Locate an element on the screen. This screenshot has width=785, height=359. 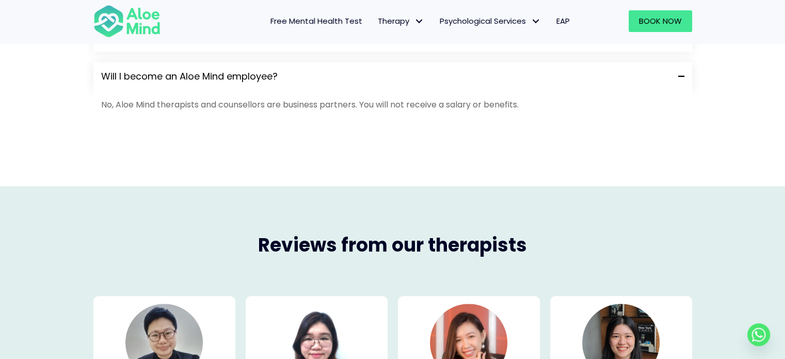
span: EAP is located at coordinates (563, 21).